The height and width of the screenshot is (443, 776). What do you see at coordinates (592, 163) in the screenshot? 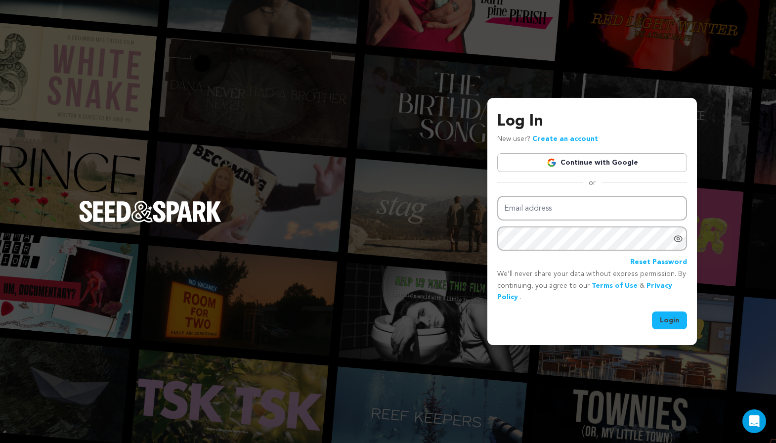
I see `a: Continue with Google` at bounding box center [592, 163].